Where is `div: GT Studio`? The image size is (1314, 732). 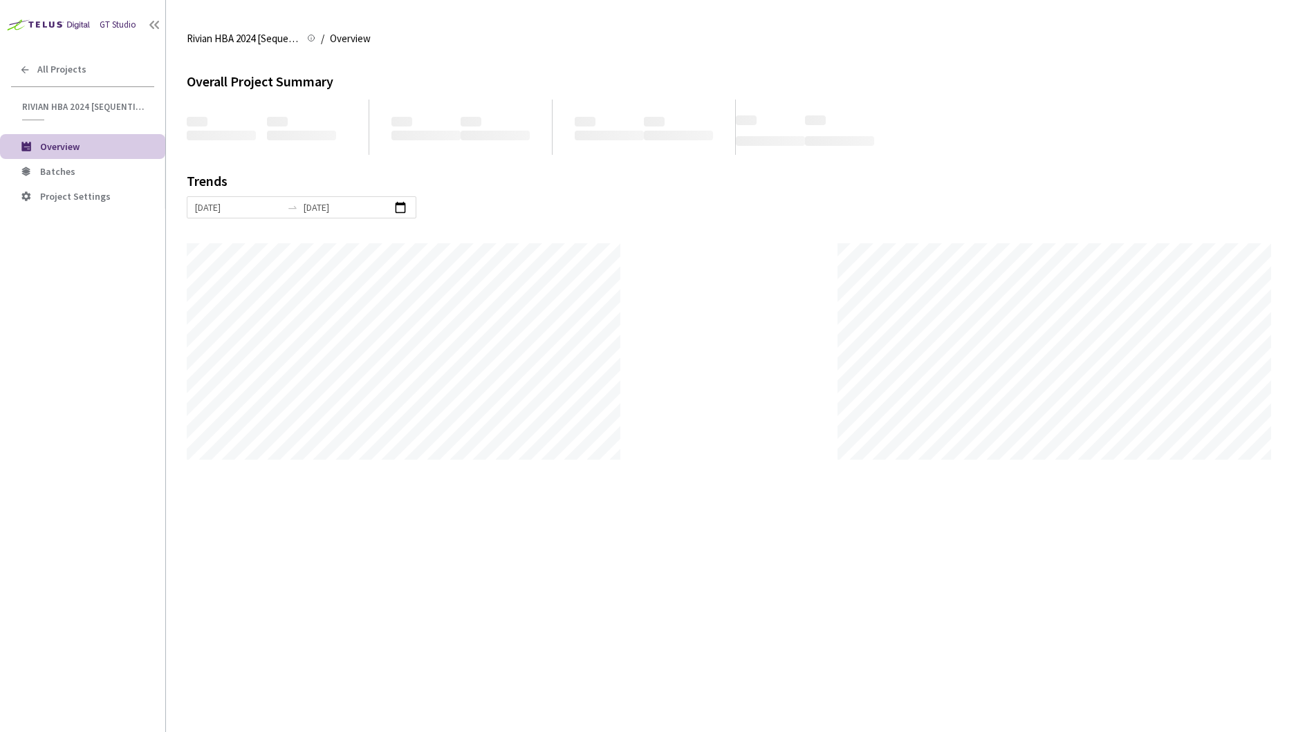 div: GT Studio is located at coordinates (118, 25).